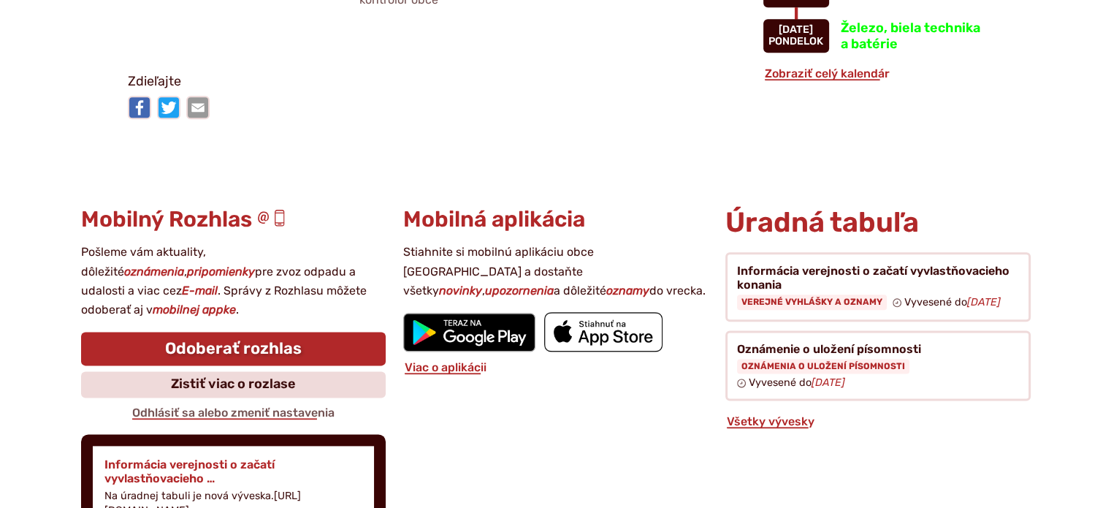 This screenshot has height=508, width=1111. I want to click on img: Prejsť na mobilnú aplikáciu Sekule v službe Google Play, so click(469, 332).